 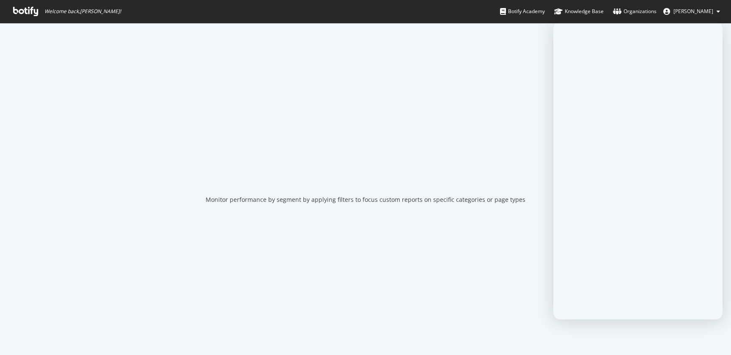 I want to click on div: Botify Academy, so click(x=522, y=11).